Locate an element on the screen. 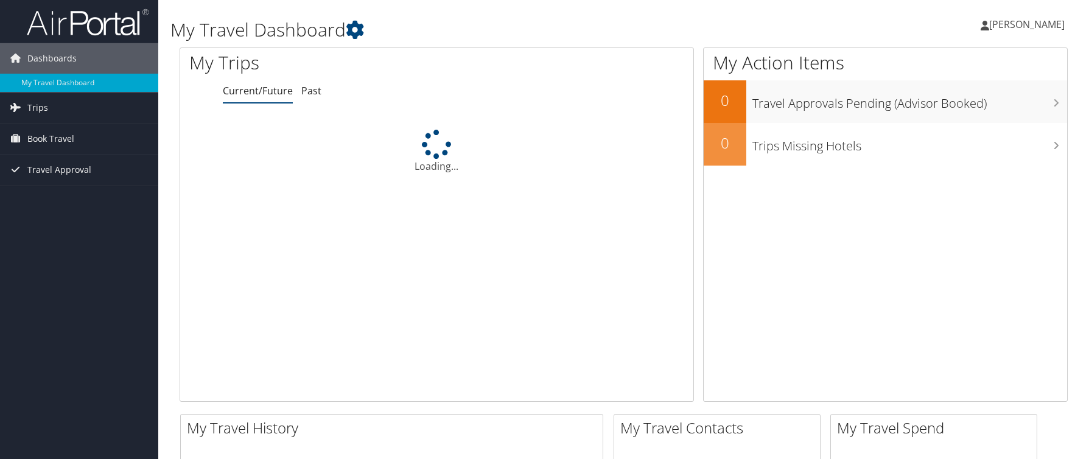 The image size is (1089, 459). h1: My Travel Dashboard is located at coordinates (472, 30).